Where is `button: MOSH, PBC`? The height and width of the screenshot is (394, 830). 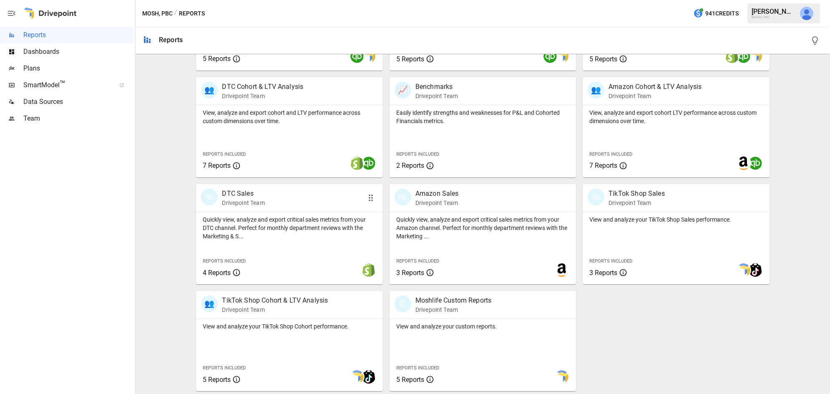
button: MOSH, PBC is located at coordinates (157, 13).